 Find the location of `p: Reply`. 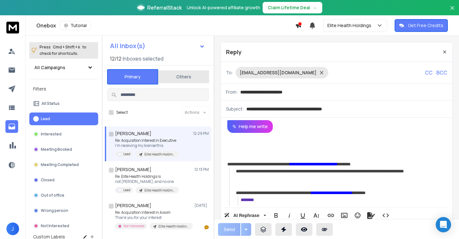

p: Reply is located at coordinates (234, 52).